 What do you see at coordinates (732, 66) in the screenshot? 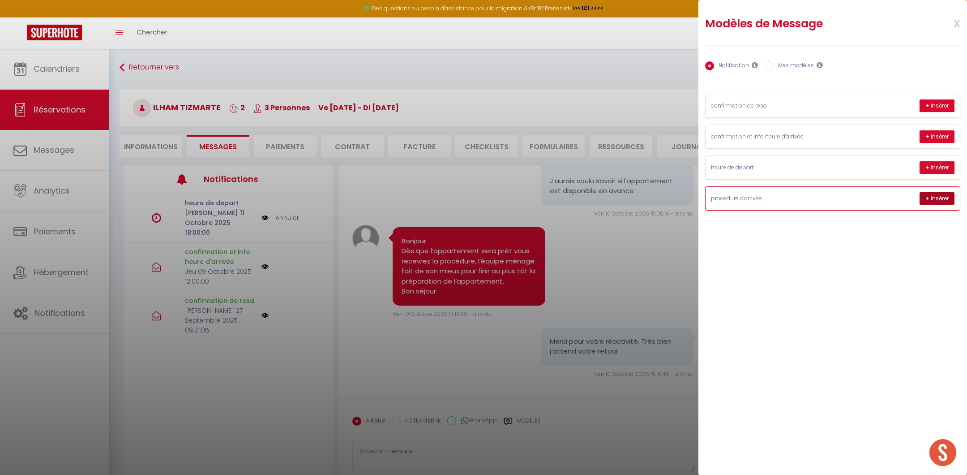
I see `label: Notification` at bounding box center [732, 66].